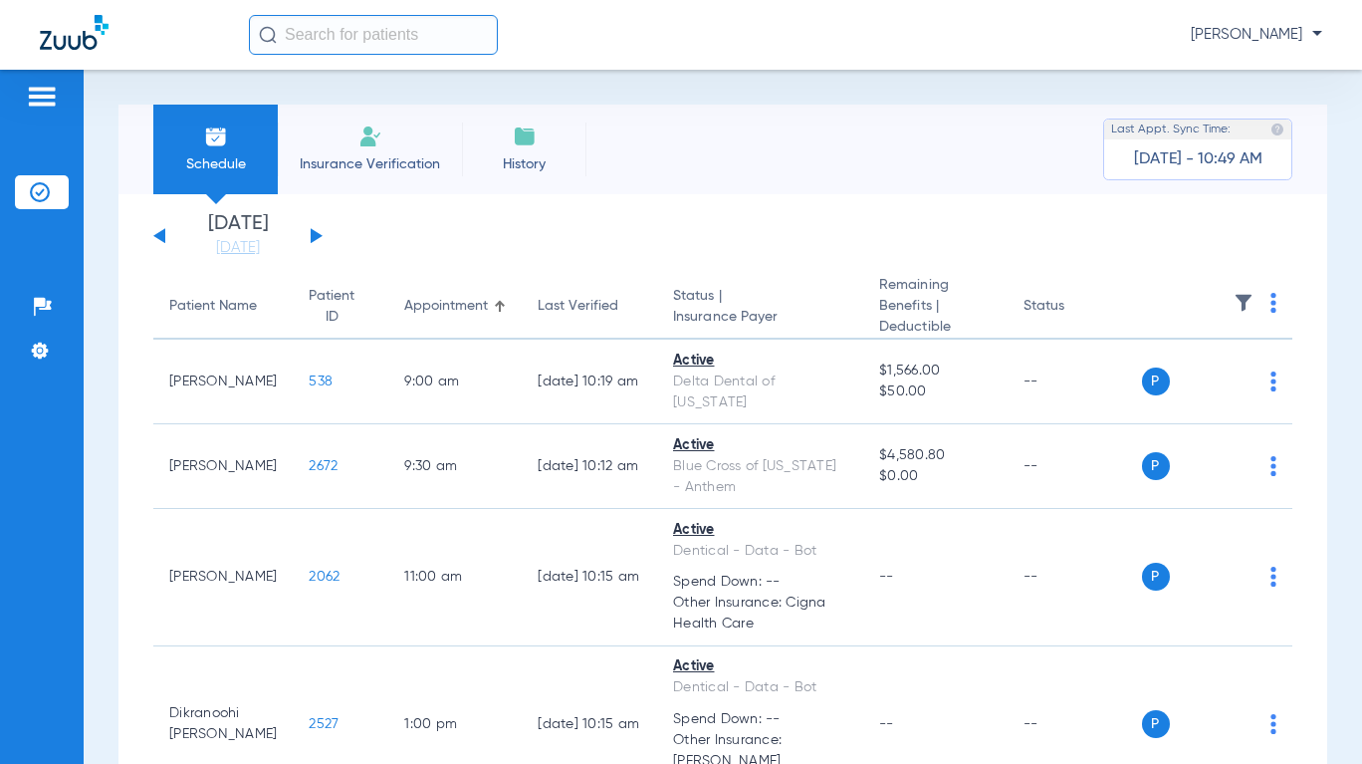 The width and height of the screenshot is (1362, 764). What do you see at coordinates (935, 370) in the screenshot?
I see `span: $1,566.00` at bounding box center [935, 370].